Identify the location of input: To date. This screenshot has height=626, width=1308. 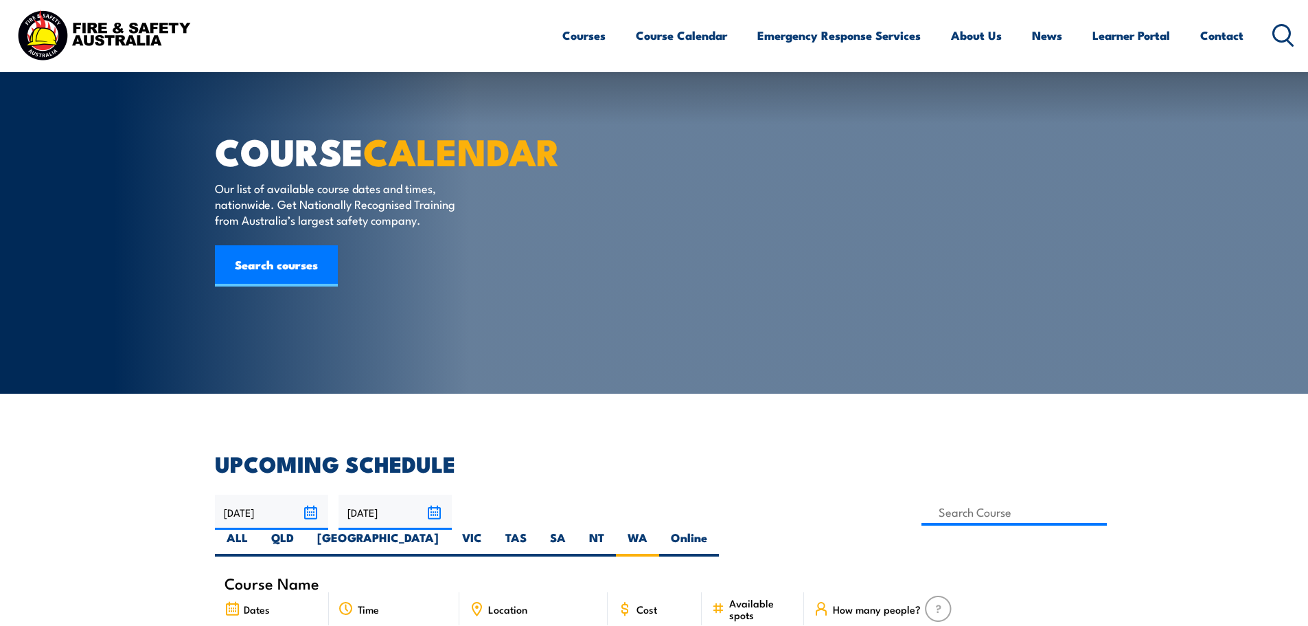
(395, 512).